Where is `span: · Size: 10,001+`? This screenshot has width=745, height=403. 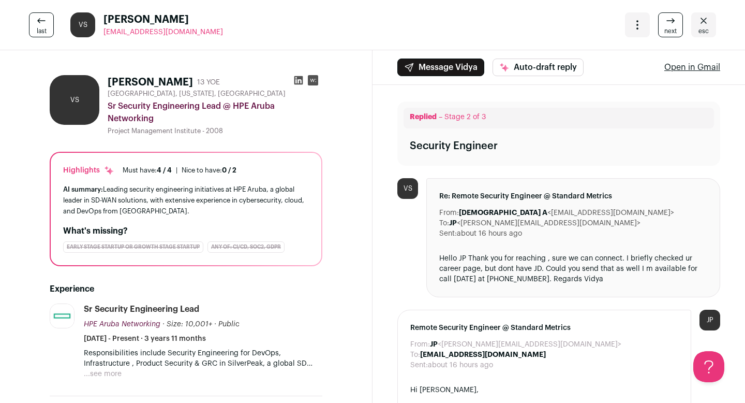 span: · Size: 10,001+ is located at coordinates (187, 324).